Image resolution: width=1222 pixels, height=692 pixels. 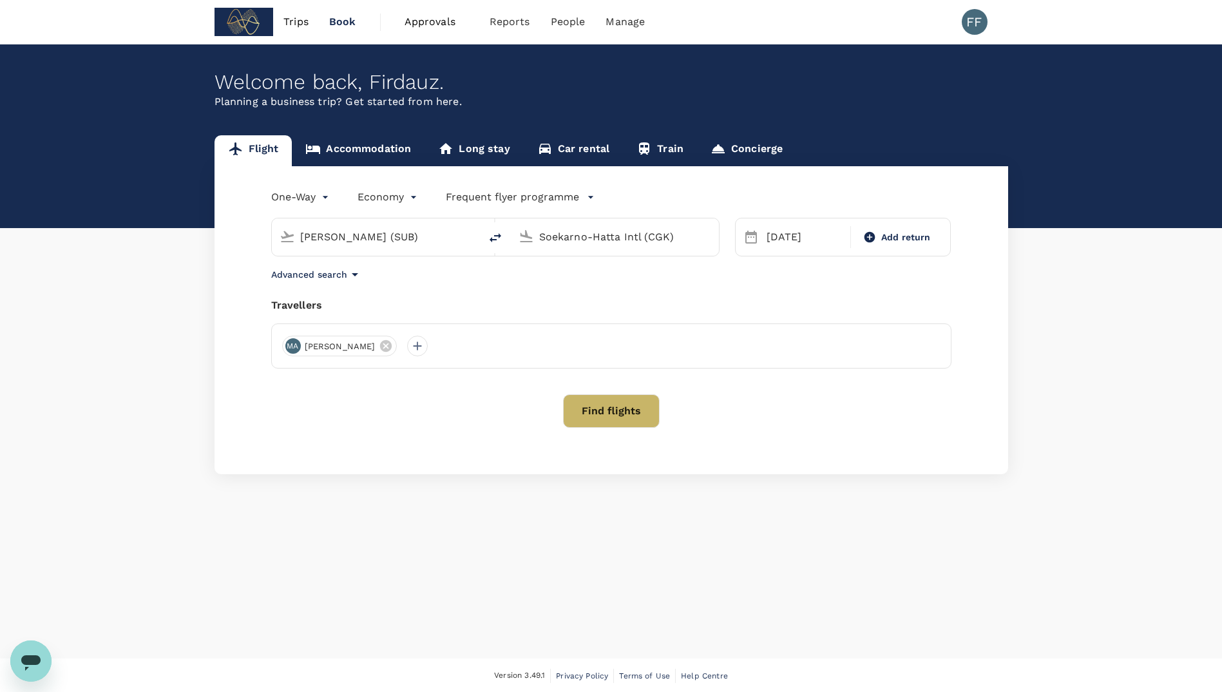 I want to click on span: Privacy Policy, so click(x=581, y=675).